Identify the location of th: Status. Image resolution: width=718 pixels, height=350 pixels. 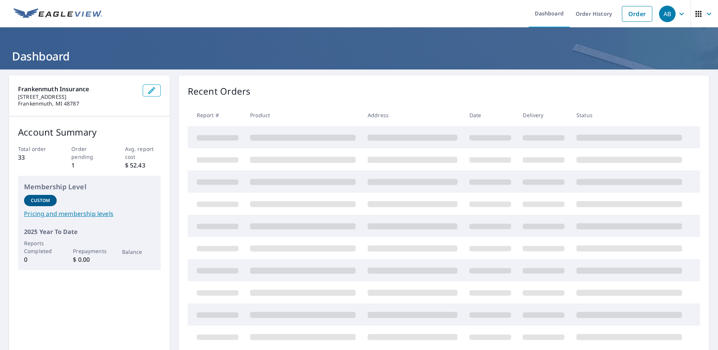
(629, 115).